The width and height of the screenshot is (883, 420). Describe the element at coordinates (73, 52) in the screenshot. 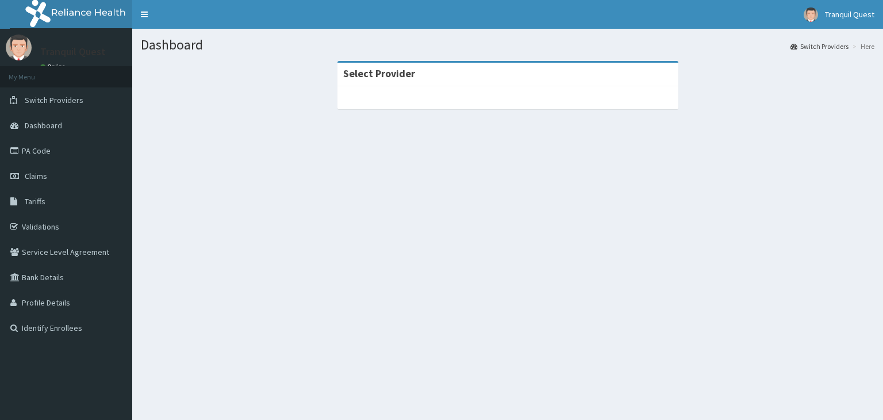

I see `p: Tranquil Quest` at that location.